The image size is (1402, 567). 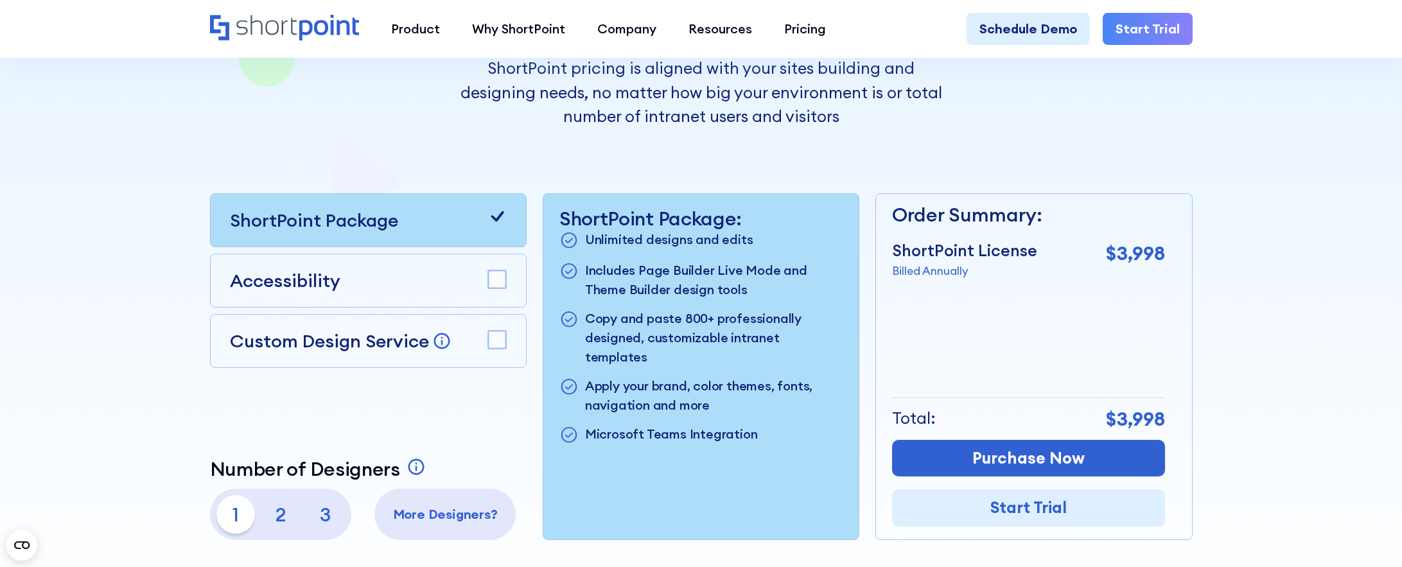 I want to click on div: Pricing, so click(x=805, y=29).